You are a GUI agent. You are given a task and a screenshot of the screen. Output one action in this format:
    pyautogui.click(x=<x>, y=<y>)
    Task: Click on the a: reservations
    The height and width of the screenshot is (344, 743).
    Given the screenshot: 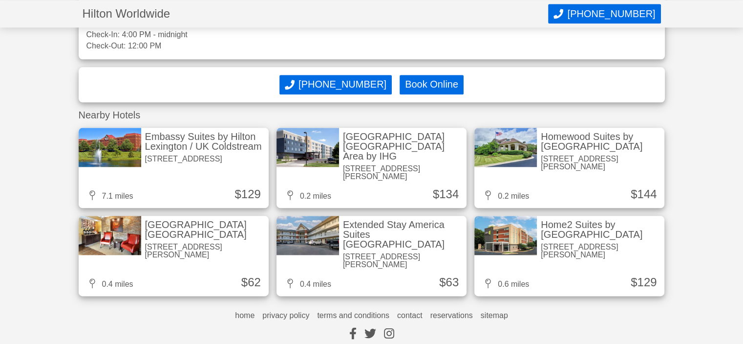 What is the action you would take?
    pyautogui.click(x=452, y=315)
    